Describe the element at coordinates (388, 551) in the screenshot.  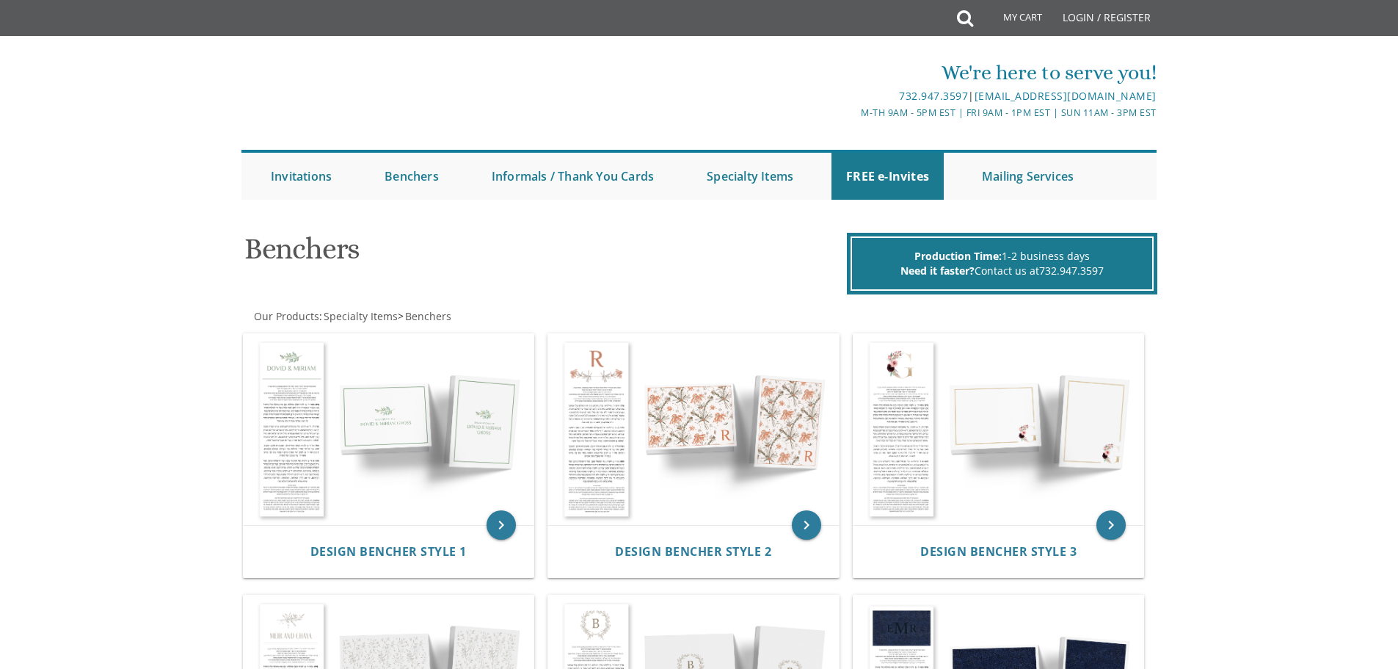
I see `span: Design Bencher Style 1` at that location.